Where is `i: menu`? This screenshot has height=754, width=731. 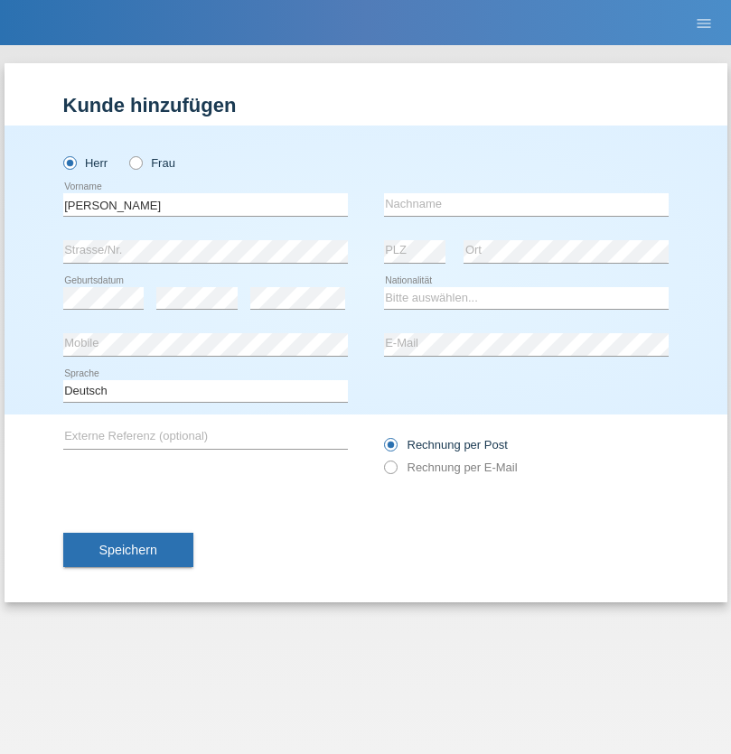
i: menu is located at coordinates (704, 23).